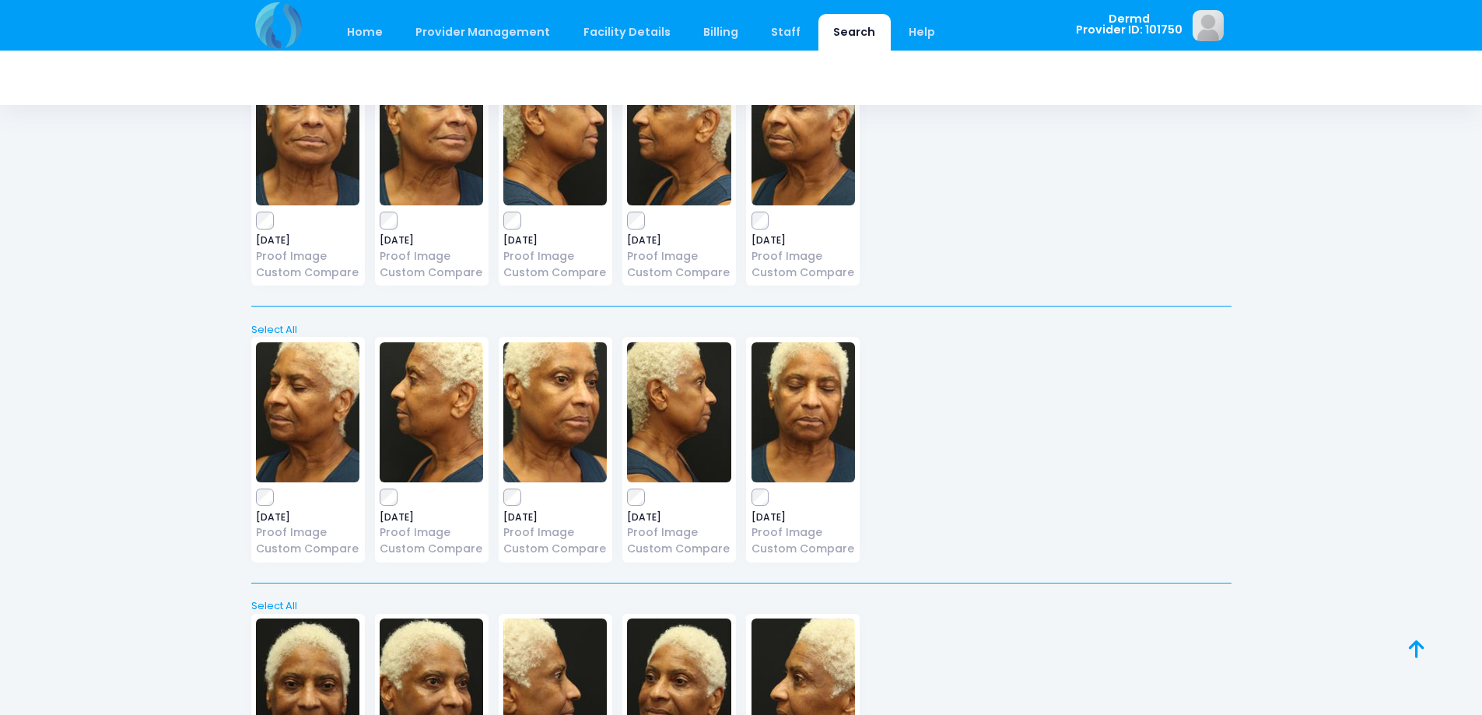 The image size is (1482, 715). Describe the element at coordinates (720, 32) in the screenshot. I see `a: Billing` at that location.